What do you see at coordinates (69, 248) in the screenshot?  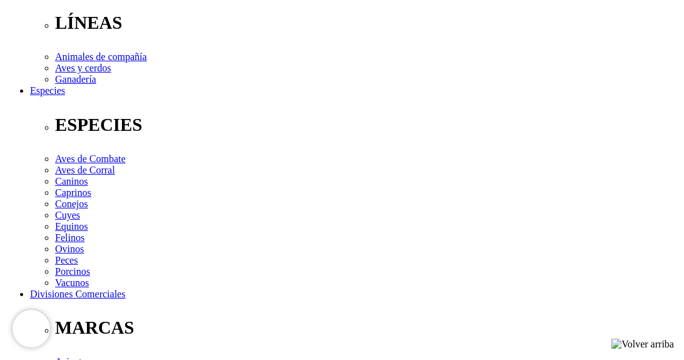 I see `span: Ovinos` at bounding box center [69, 248].